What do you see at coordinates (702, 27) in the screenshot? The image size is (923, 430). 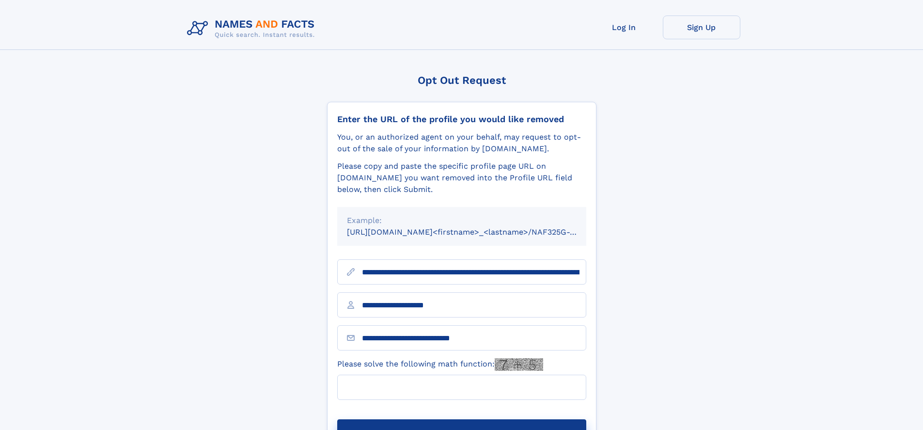 I see `a: Sign Up` at bounding box center [702, 27].